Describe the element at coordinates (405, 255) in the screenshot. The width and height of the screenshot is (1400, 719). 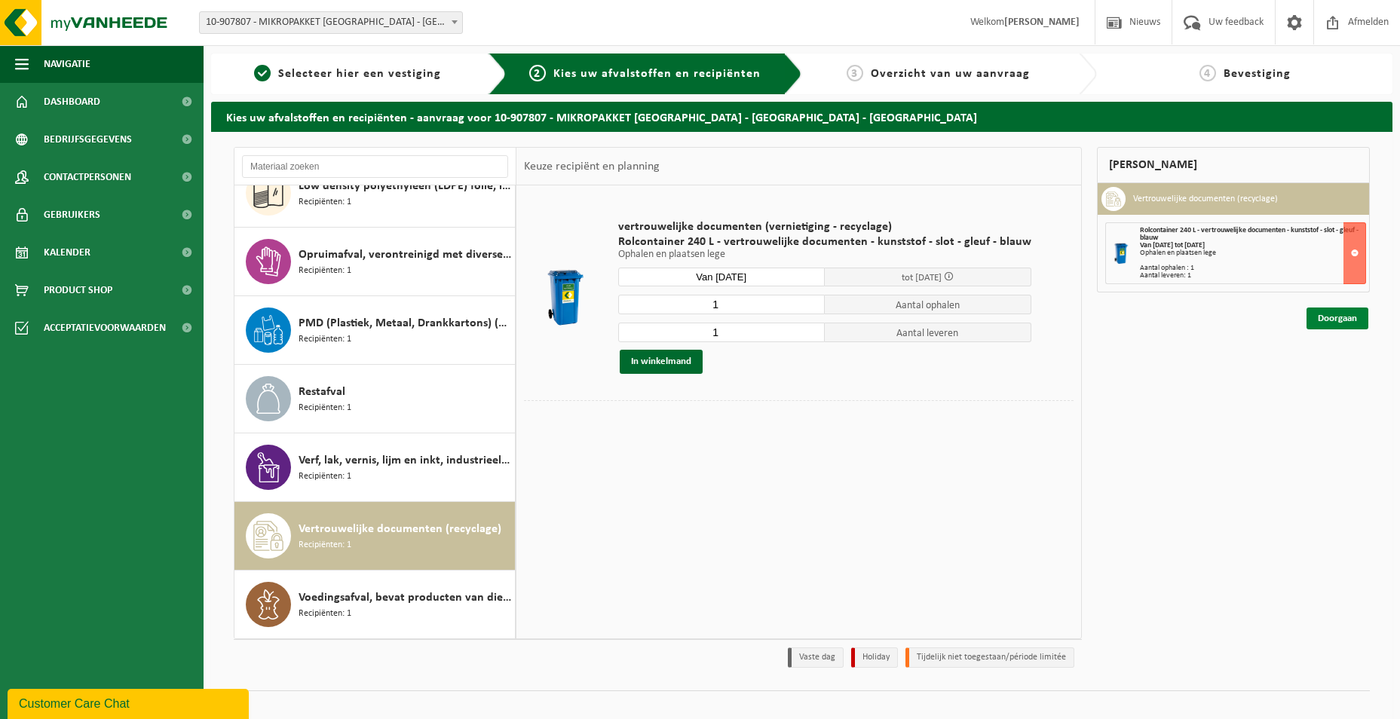
I see `span: Opruimafval, verontreinigd met diverse niet-gevaarlijke afvalstoffen` at that location.